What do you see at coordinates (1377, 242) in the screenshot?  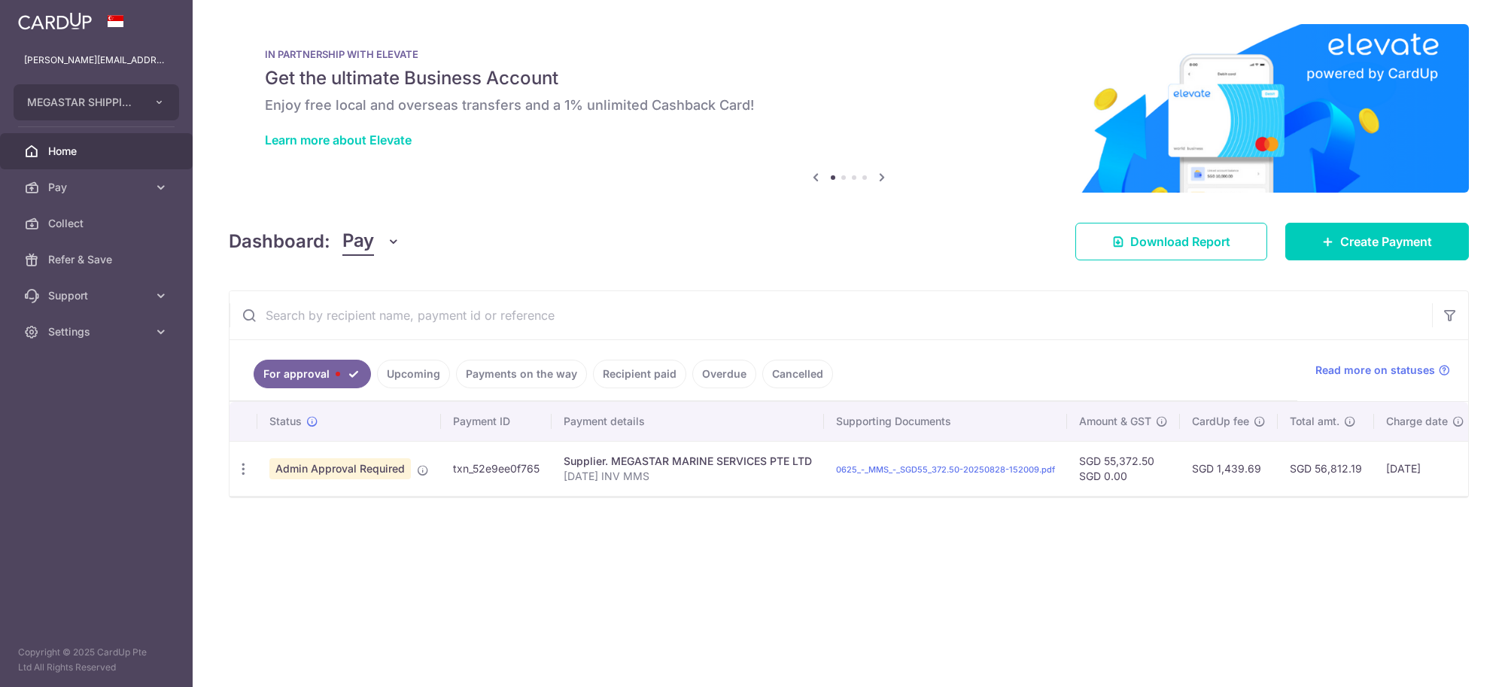 I see `a: Create Payment` at bounding box center [1377, 242].